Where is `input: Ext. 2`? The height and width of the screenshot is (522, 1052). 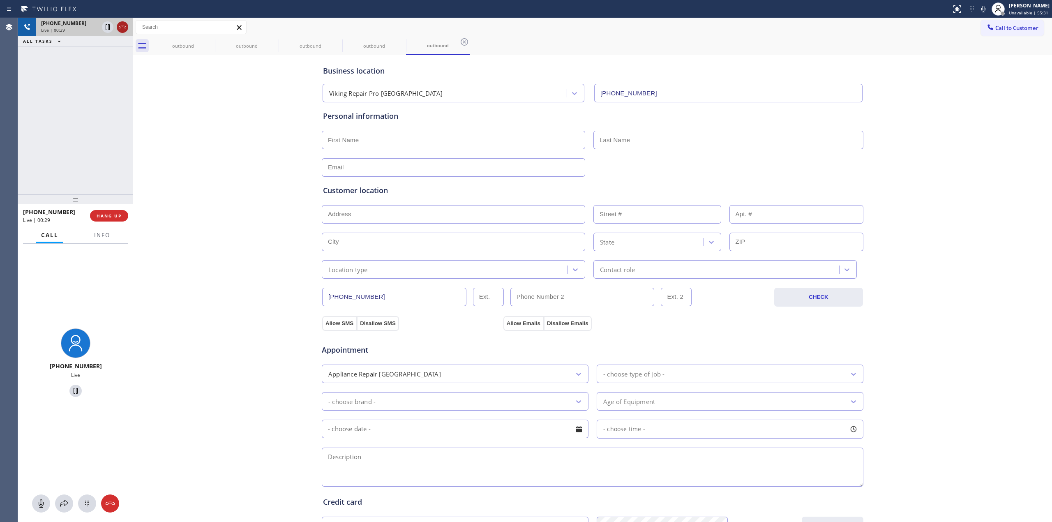 input: Ext. 2 is located at coordinates (676, 297).